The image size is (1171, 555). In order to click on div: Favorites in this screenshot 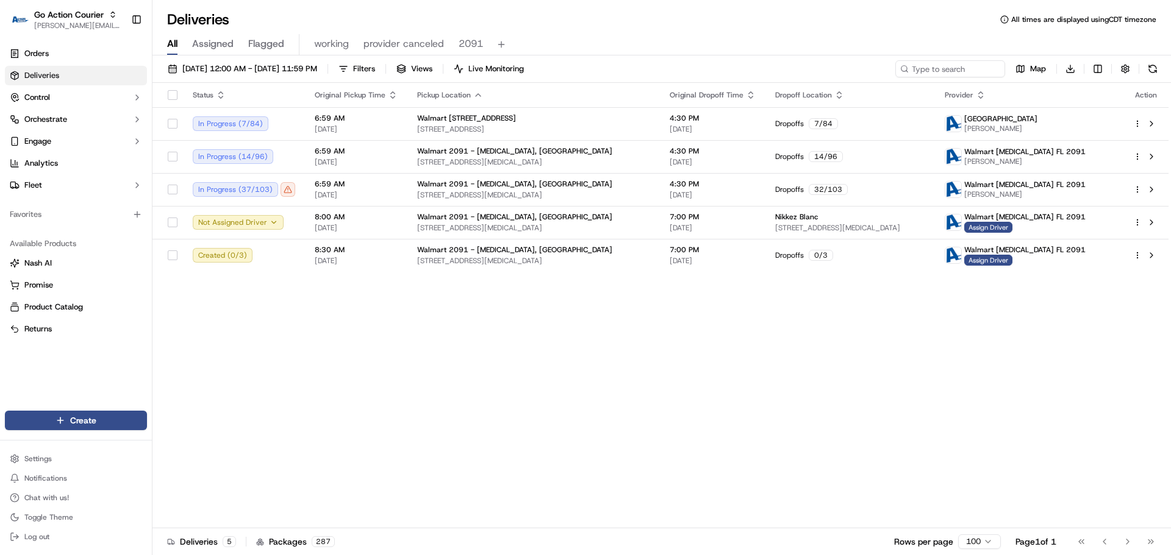, I will do `click(76, 215)`.